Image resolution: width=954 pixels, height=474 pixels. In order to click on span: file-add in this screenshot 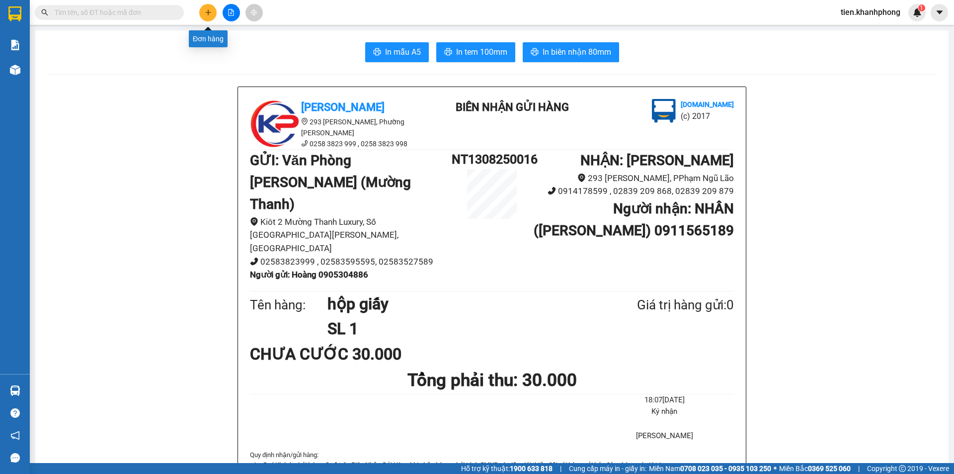, I will do `click(231, 12)`.